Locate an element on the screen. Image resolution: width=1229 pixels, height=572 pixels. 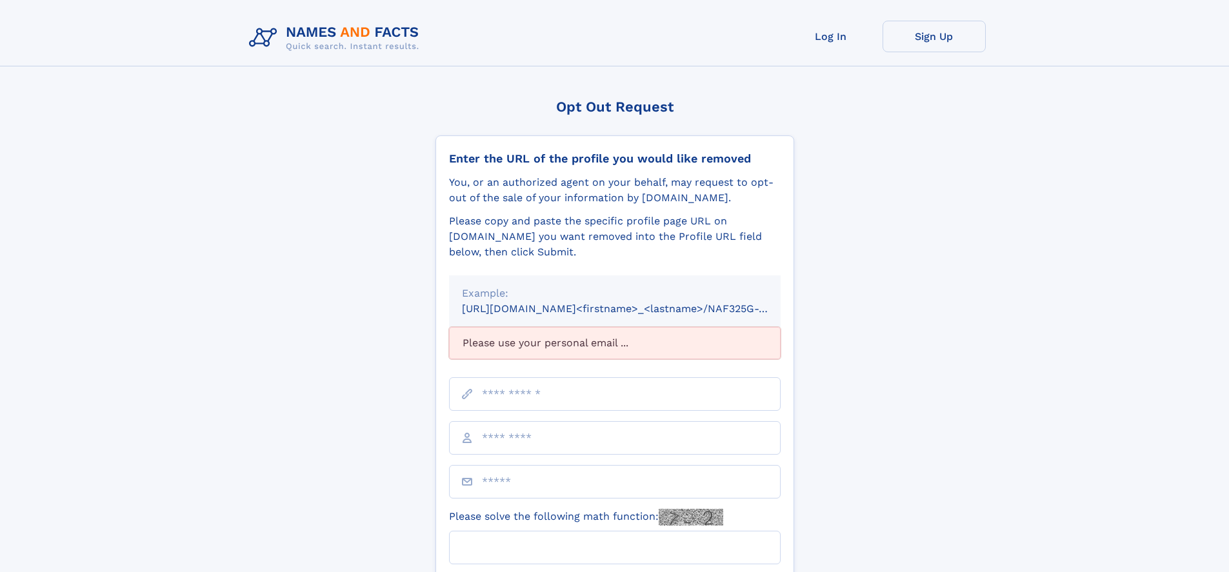
a: Sign Up is located at coordinates (934, 36).